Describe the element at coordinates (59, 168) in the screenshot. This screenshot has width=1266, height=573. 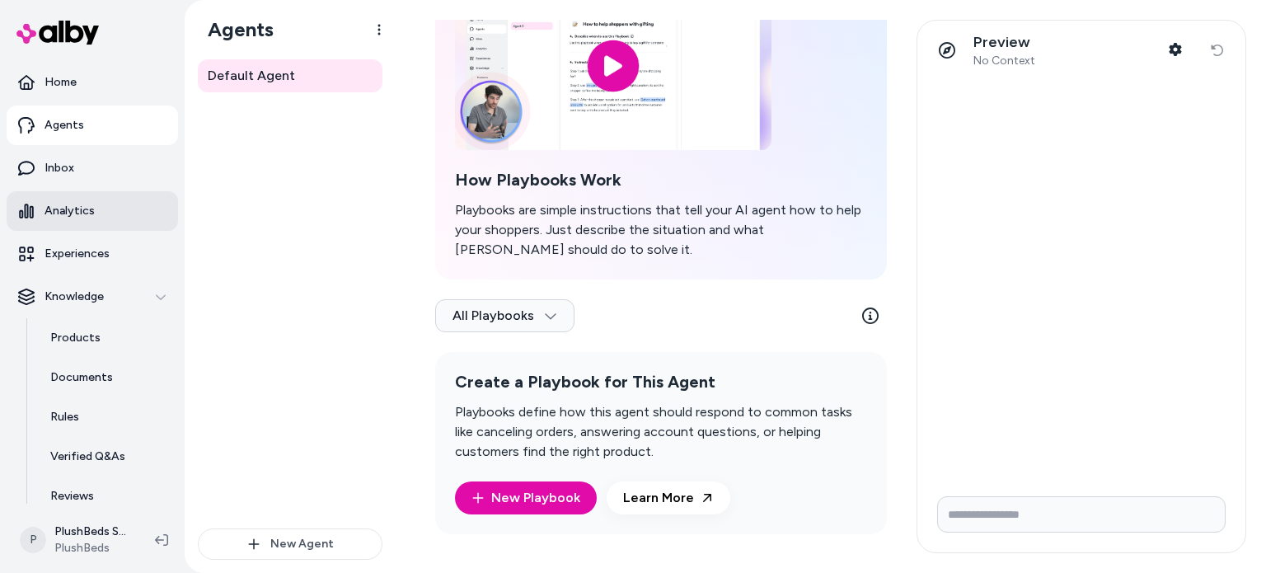
I see `p: Inbox` at that location.